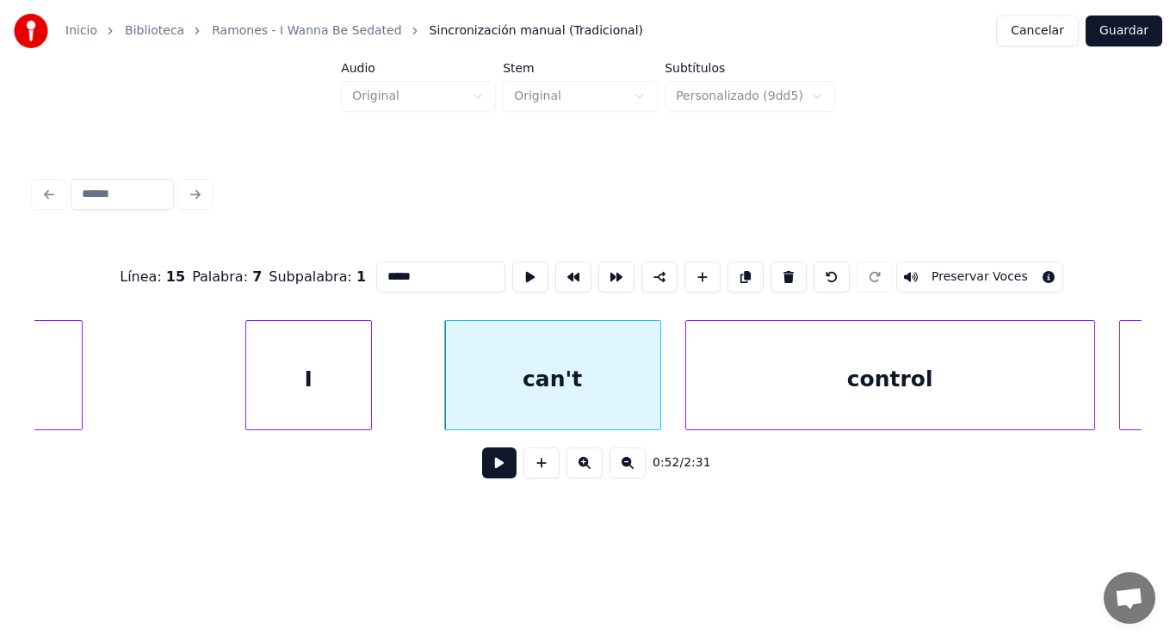 This screenshot has height=641, width=1176. I want to click on span: 2:31, so click(696, 463).